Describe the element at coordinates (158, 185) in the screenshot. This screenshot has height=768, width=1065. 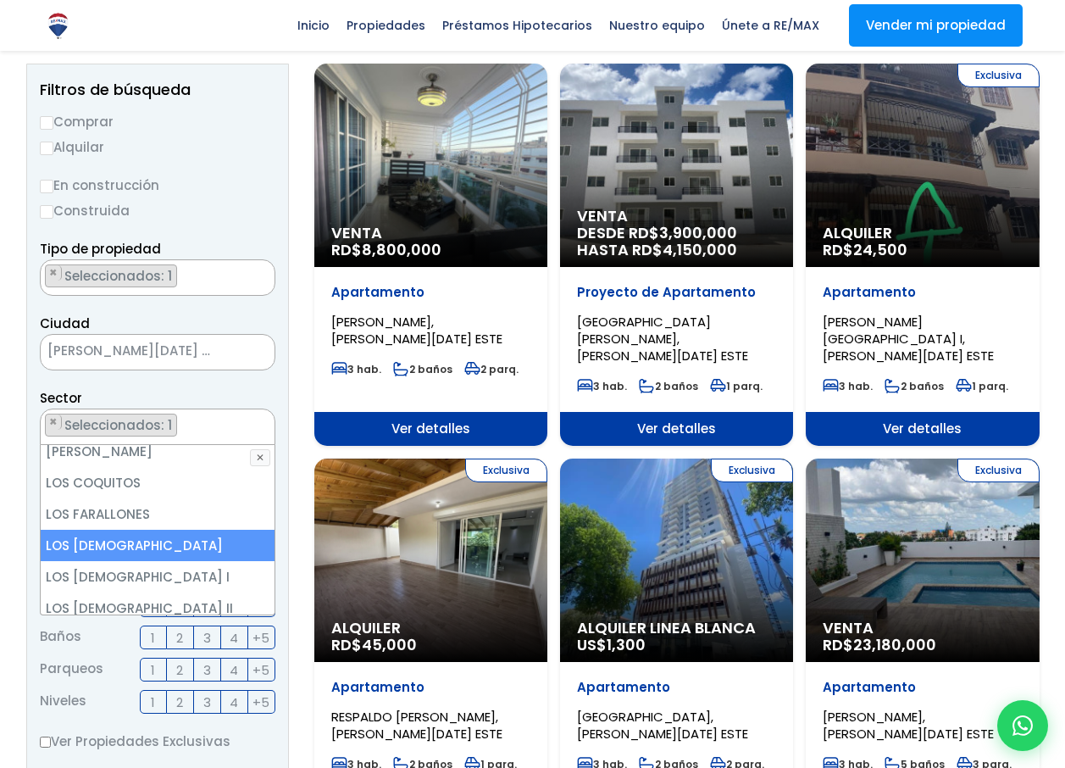
I see `label: En construcción` at that location.